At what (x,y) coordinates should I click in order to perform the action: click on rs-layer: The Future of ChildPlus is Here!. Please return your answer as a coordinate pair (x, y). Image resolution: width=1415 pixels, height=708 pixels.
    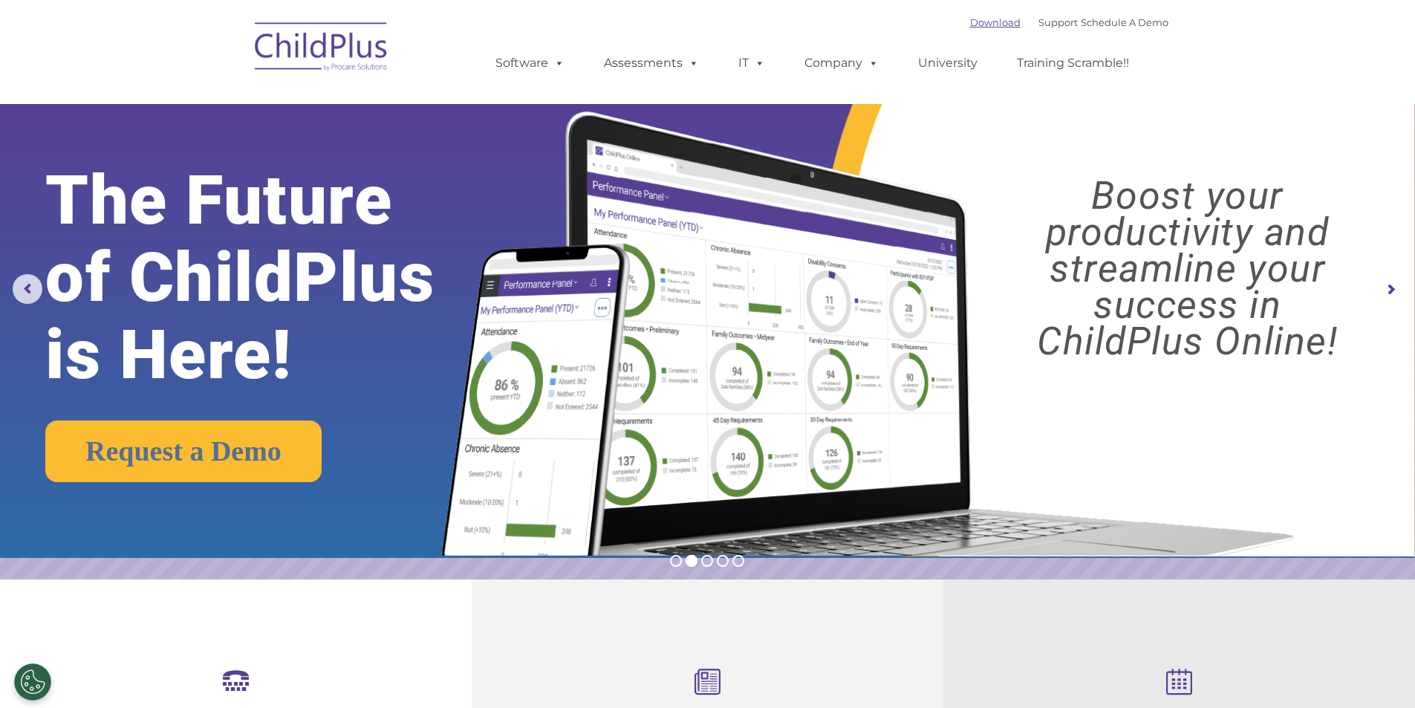
    Looking at the image, I should click on (271, 278).